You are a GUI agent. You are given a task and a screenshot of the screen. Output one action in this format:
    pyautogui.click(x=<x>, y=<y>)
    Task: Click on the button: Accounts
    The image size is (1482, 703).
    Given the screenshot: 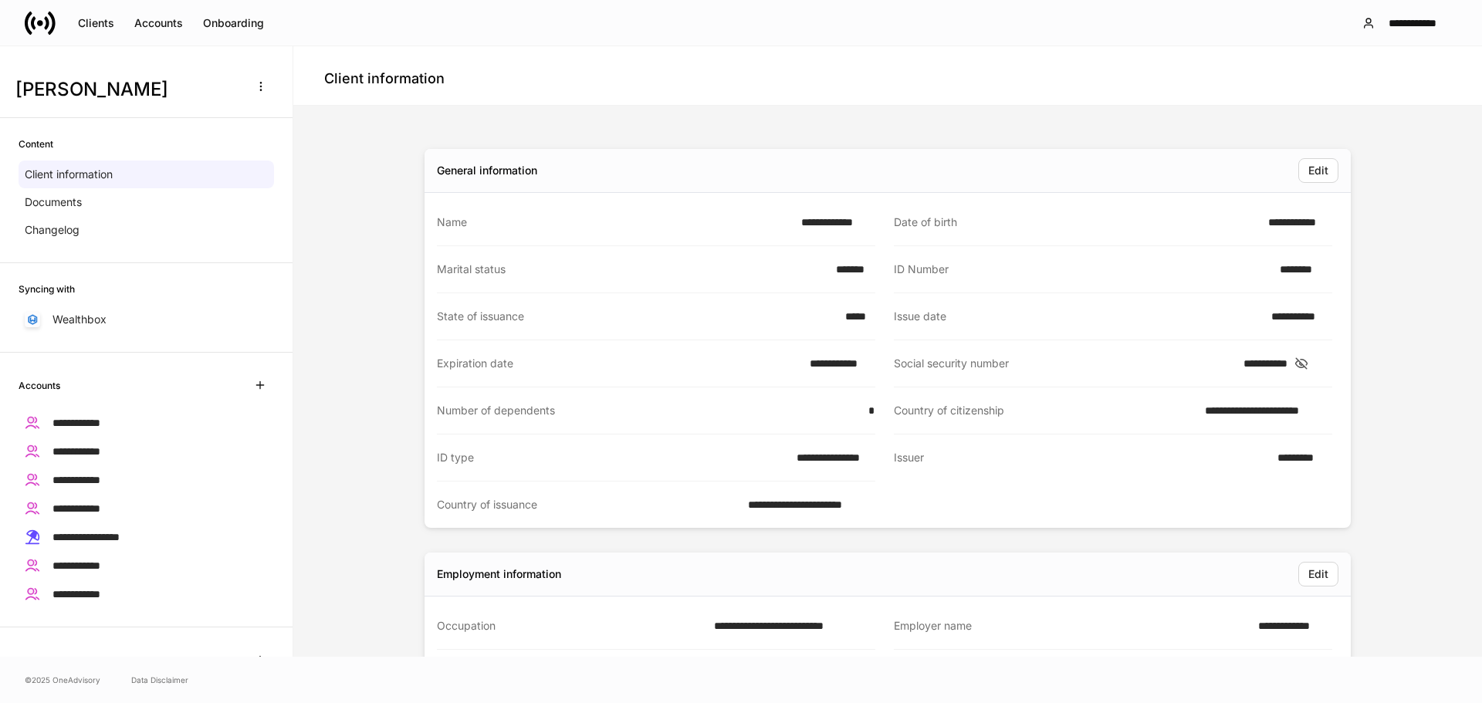 What is the action you would take?
    pyautogui.click(x=158, y=23)
    